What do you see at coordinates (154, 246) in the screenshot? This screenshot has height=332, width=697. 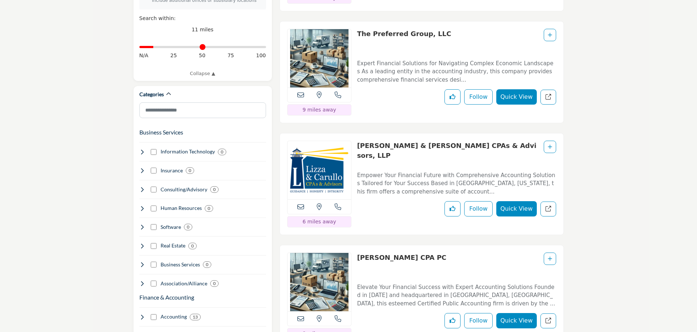 I see `input: Select Real Estate checkbox` at bounding box center [154, 246].